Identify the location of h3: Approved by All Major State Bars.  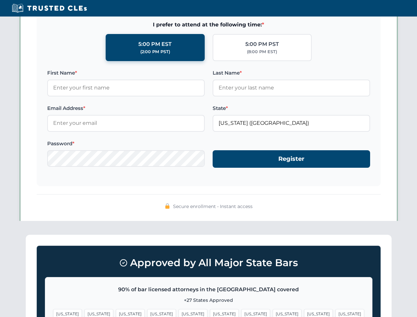
(208, 263).